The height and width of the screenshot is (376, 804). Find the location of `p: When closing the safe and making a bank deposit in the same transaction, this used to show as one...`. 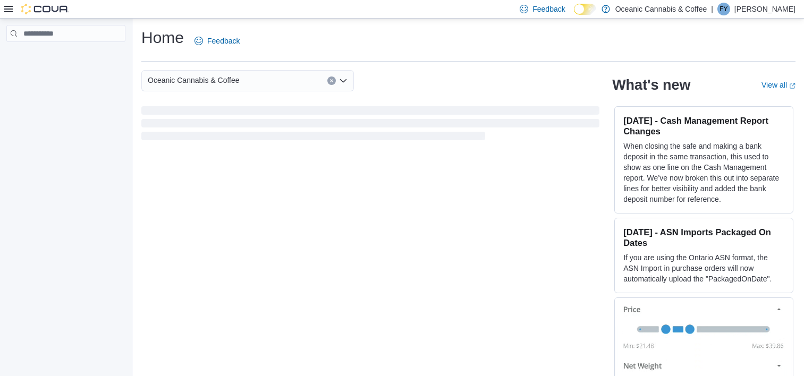

p: When closing the safe and making a bank deposit in the same transaction, this used to show as one... is located at coordinates (704, 173).